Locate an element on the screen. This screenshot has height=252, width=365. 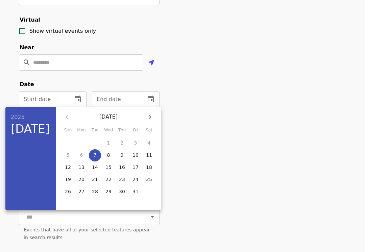
p: 13 is located at coordinates (81, 167).